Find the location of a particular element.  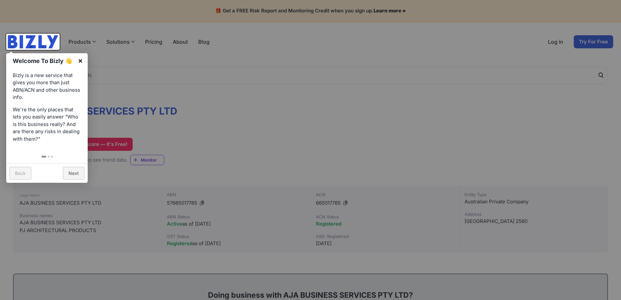

p: We're the only places that lets you easily answer “Who is this business really? And are there any... is located at coordinates (47, 124).